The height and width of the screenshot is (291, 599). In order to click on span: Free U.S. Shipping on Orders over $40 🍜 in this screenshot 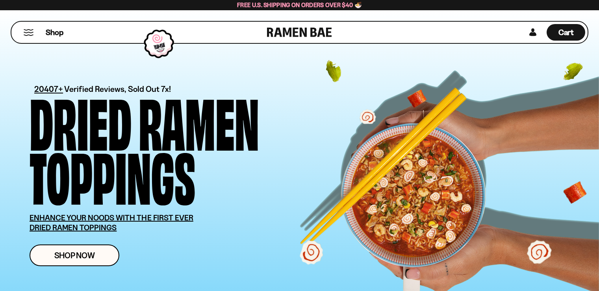, I will do `click(299, 5)`.